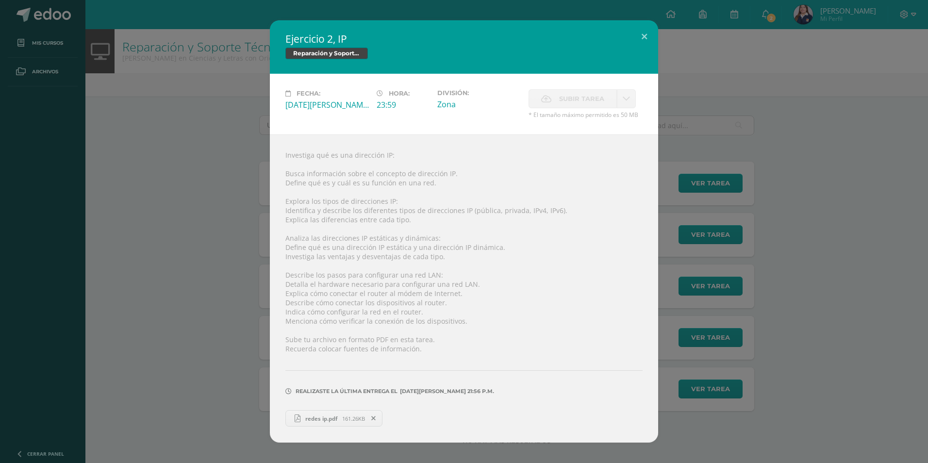 This screenshot has width=928, height=463. I want to click on div: Zona, so click(479, 104).